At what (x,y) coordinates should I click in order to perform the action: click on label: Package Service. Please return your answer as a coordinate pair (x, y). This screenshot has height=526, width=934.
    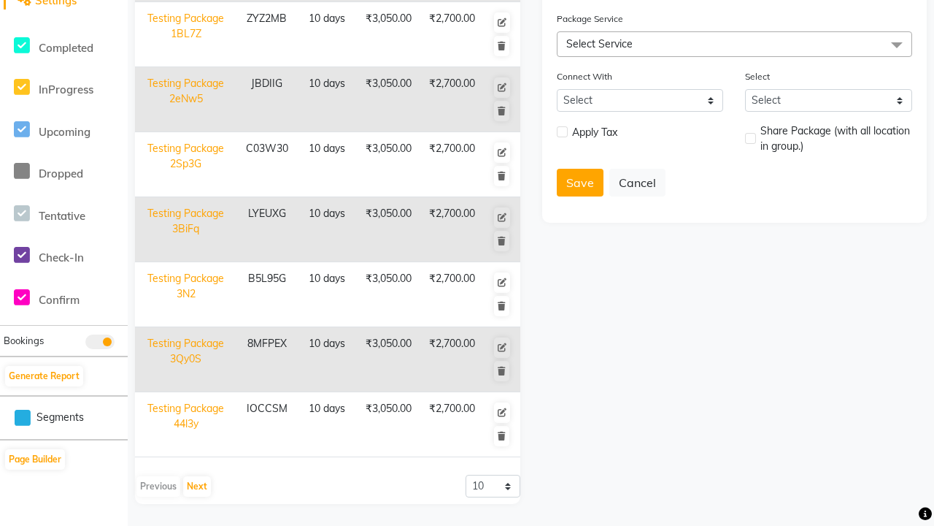
    Looking at the image, I should click on (590, 19).